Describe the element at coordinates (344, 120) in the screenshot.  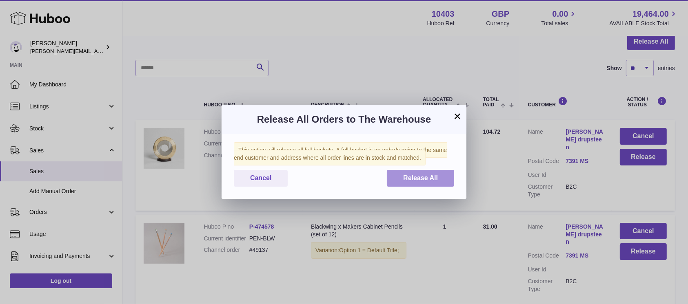
I see `h3: Release All Orders to The Warehouse` at that location.